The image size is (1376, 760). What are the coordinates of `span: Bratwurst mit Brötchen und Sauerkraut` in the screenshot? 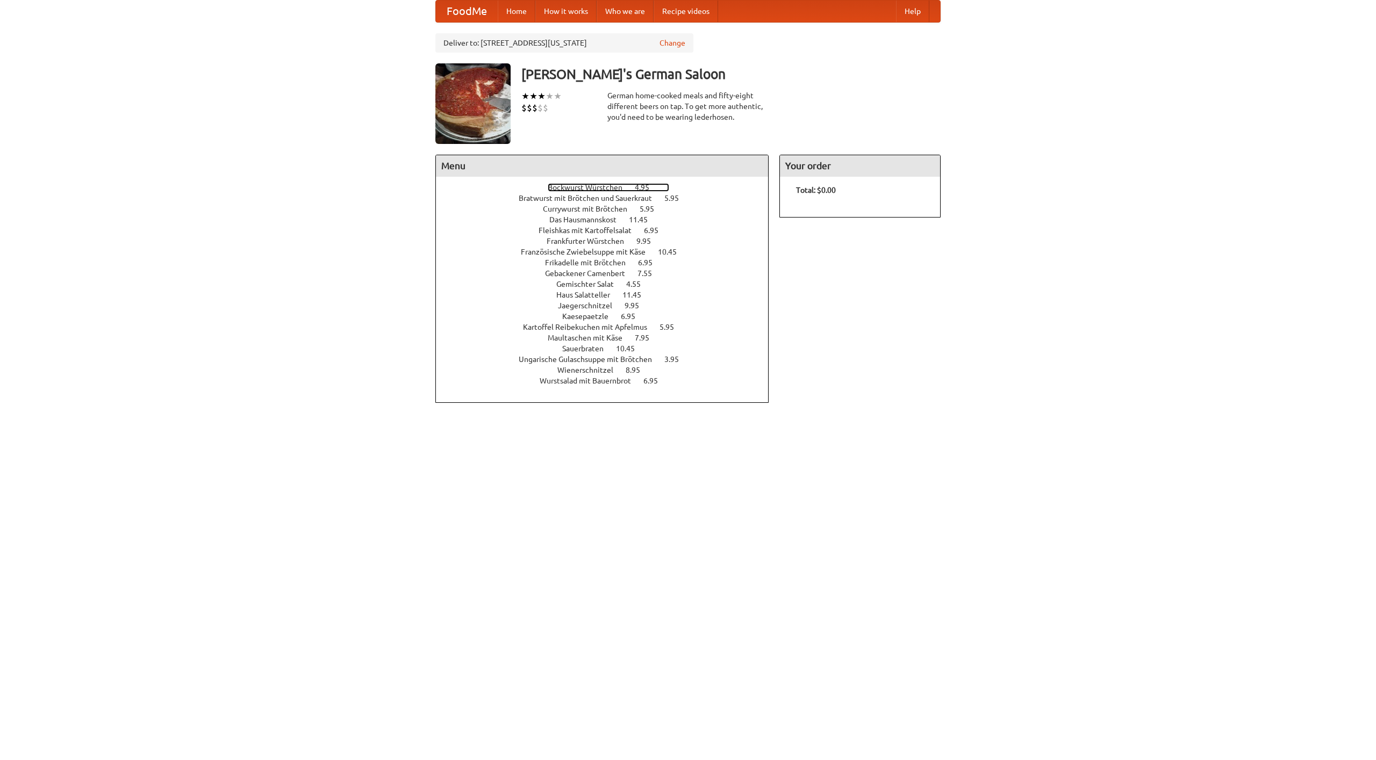 It's located at (591, 198).